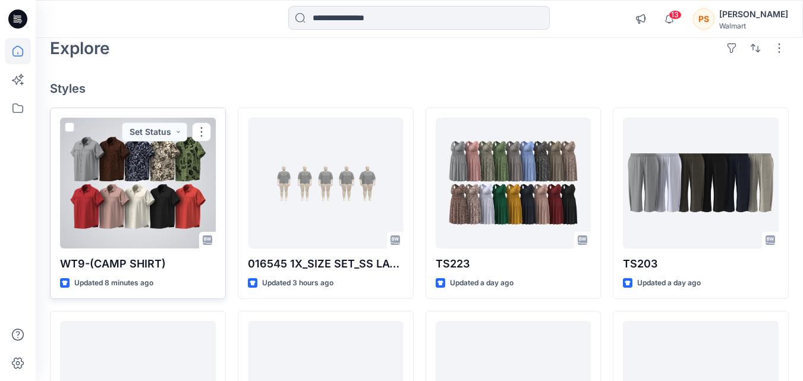 This screenshot has height=381, width=803. Describe the element at coordinates (514, 264) in the screenshot. I see `p: TS223` at that location.